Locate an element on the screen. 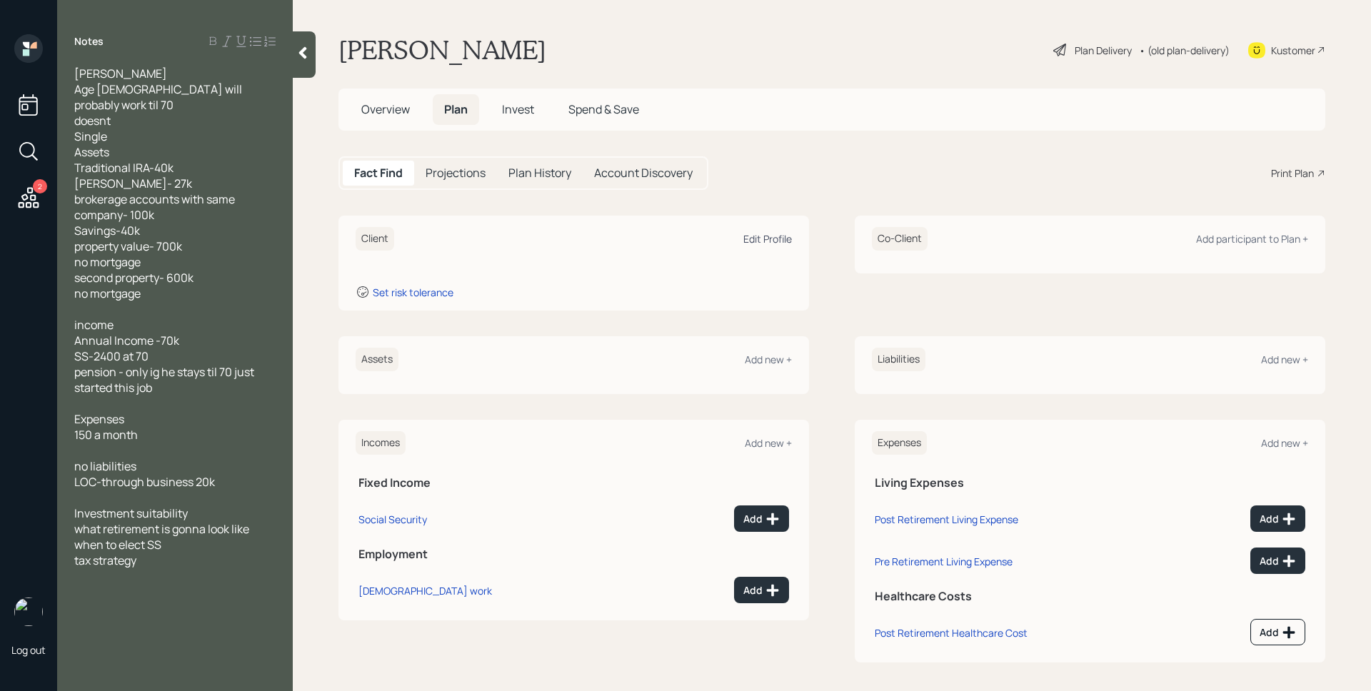 This screenshot has width=1371, height=691. h5: Healthcare Costs is located at coordinates (1089, 596).